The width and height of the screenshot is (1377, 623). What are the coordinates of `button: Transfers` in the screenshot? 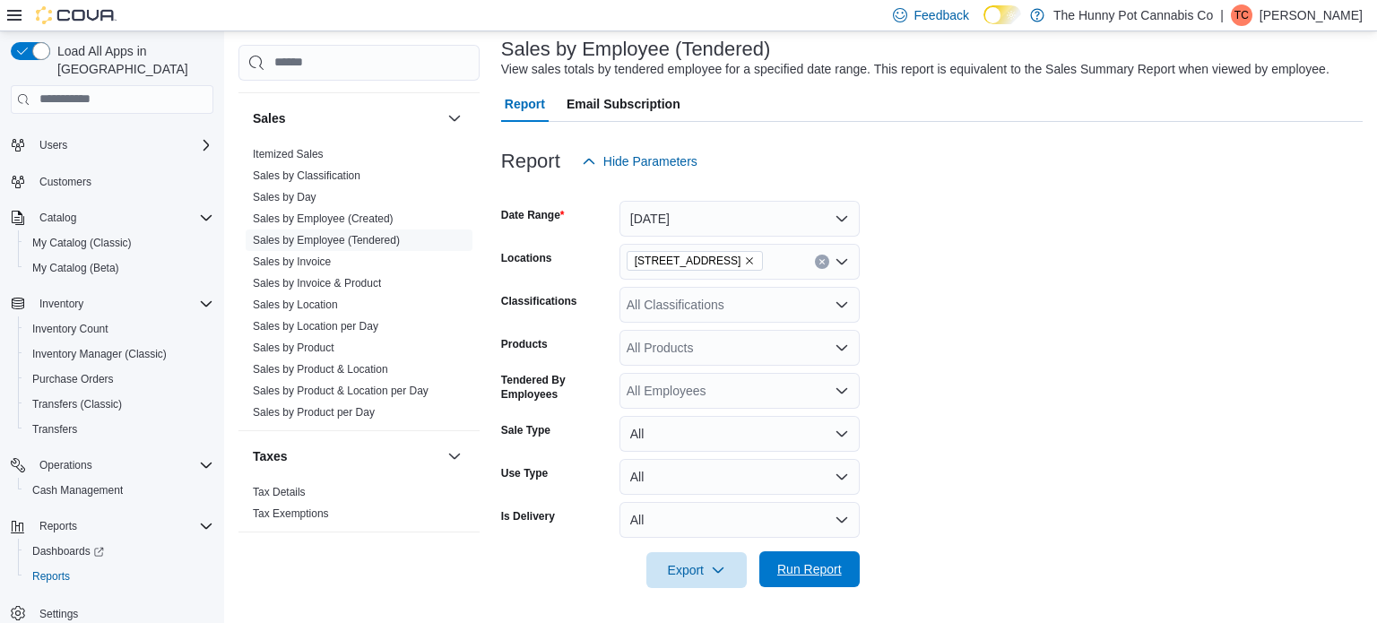 It's located at (119, 430).